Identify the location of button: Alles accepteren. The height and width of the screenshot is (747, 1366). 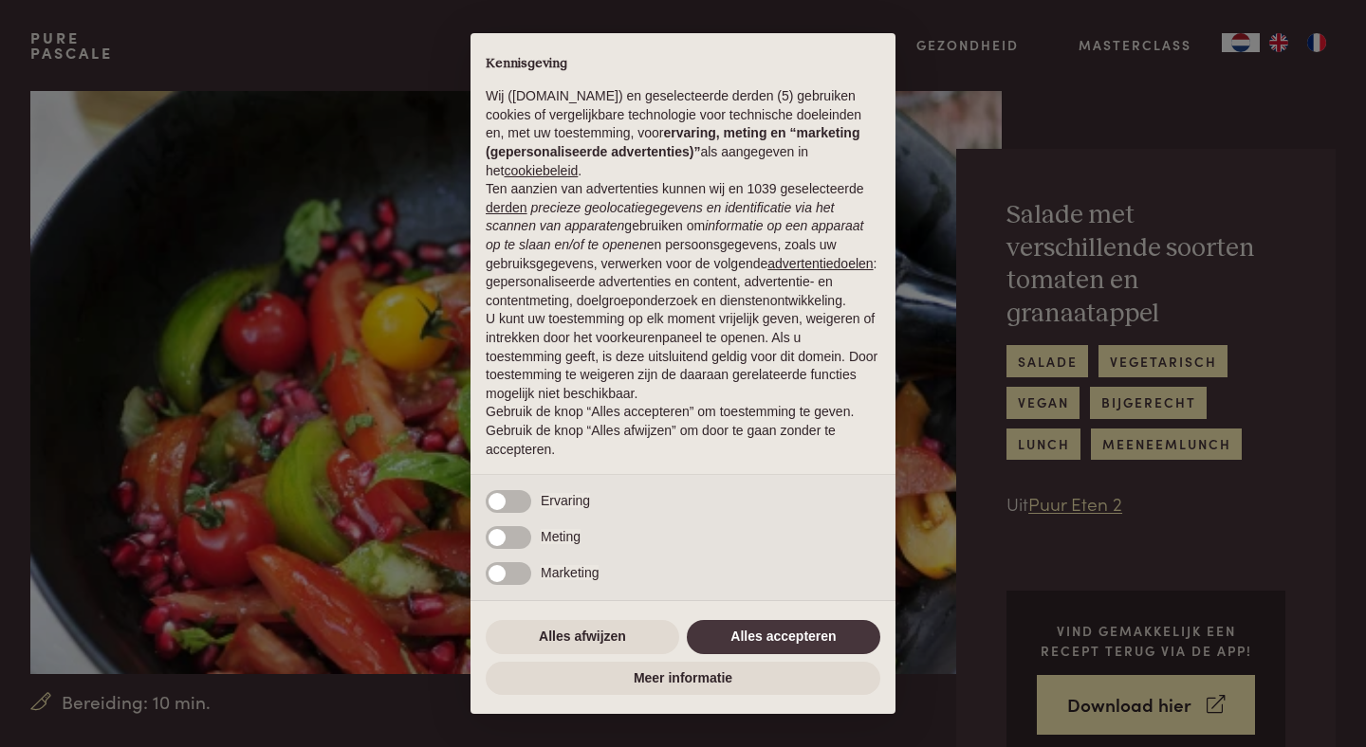
(783, 637).